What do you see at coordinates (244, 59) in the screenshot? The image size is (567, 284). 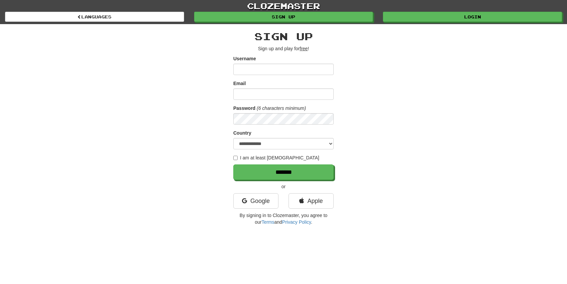 I see `label: Username` at bounding box center [244, 59].